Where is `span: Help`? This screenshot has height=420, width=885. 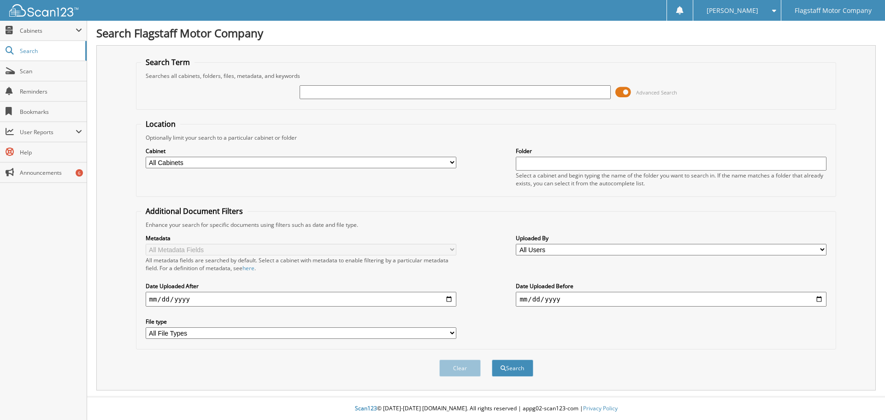
span: Help is located at coordinates (51, 152).